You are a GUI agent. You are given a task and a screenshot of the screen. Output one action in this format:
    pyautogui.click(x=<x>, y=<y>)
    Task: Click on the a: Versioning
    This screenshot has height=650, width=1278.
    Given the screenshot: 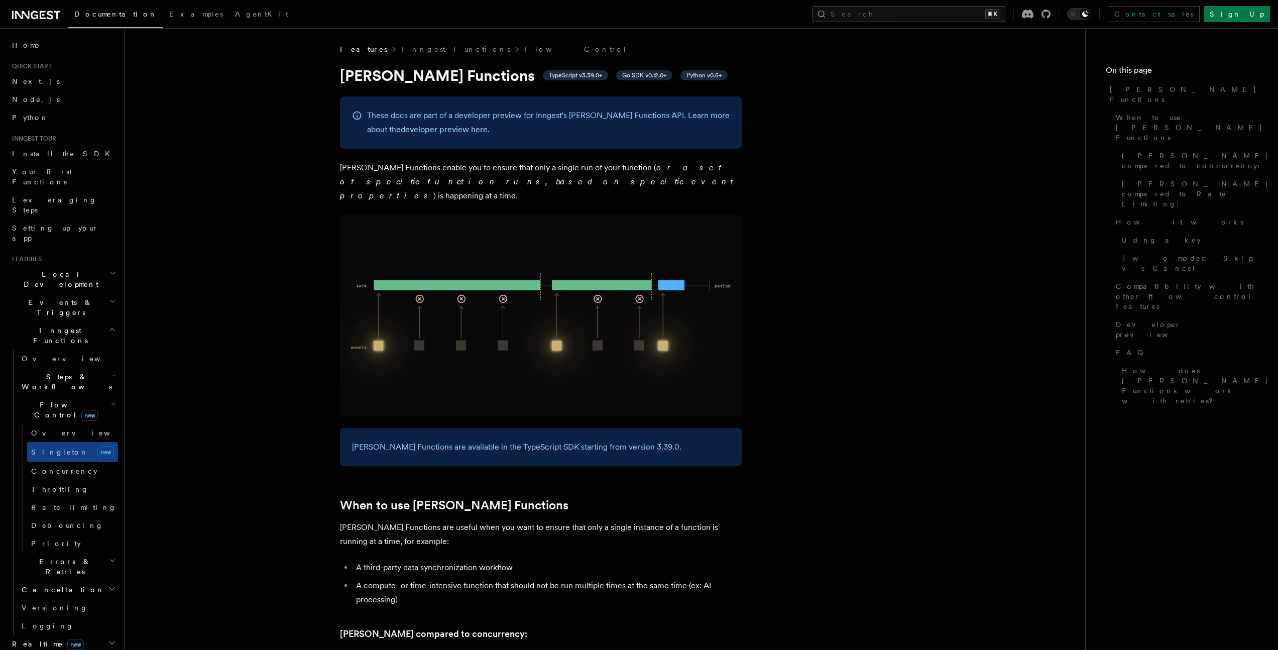 What is the action you would take?
    pyautogui.click(x=68, y=608)
    